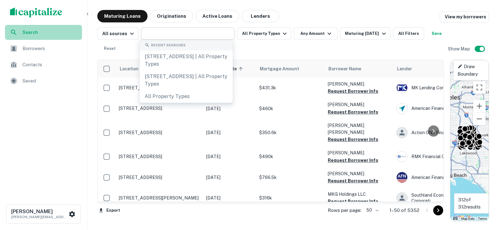  Describe the element at coordinates (217, 16) in the screenshot. I see `button: Active Loans` at that location.